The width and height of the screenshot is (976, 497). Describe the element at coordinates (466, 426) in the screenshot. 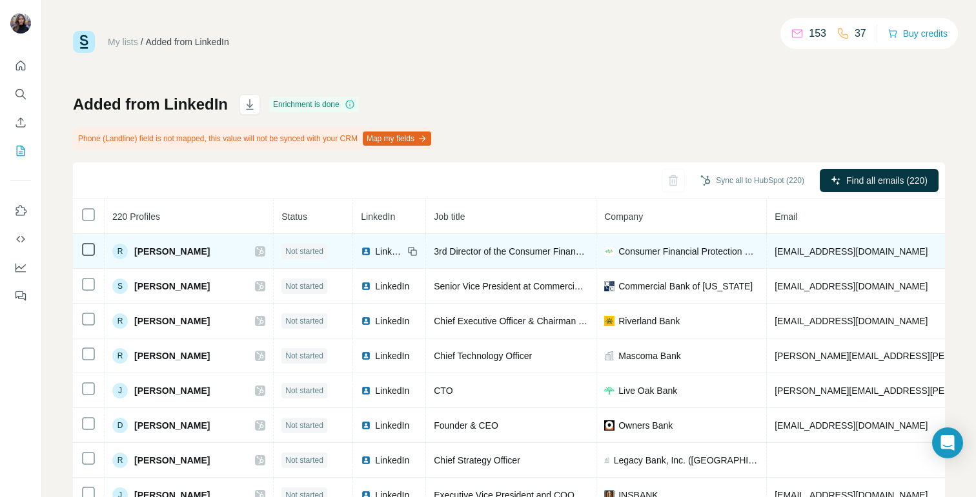

I see `span: Founder & CEO` at that location.